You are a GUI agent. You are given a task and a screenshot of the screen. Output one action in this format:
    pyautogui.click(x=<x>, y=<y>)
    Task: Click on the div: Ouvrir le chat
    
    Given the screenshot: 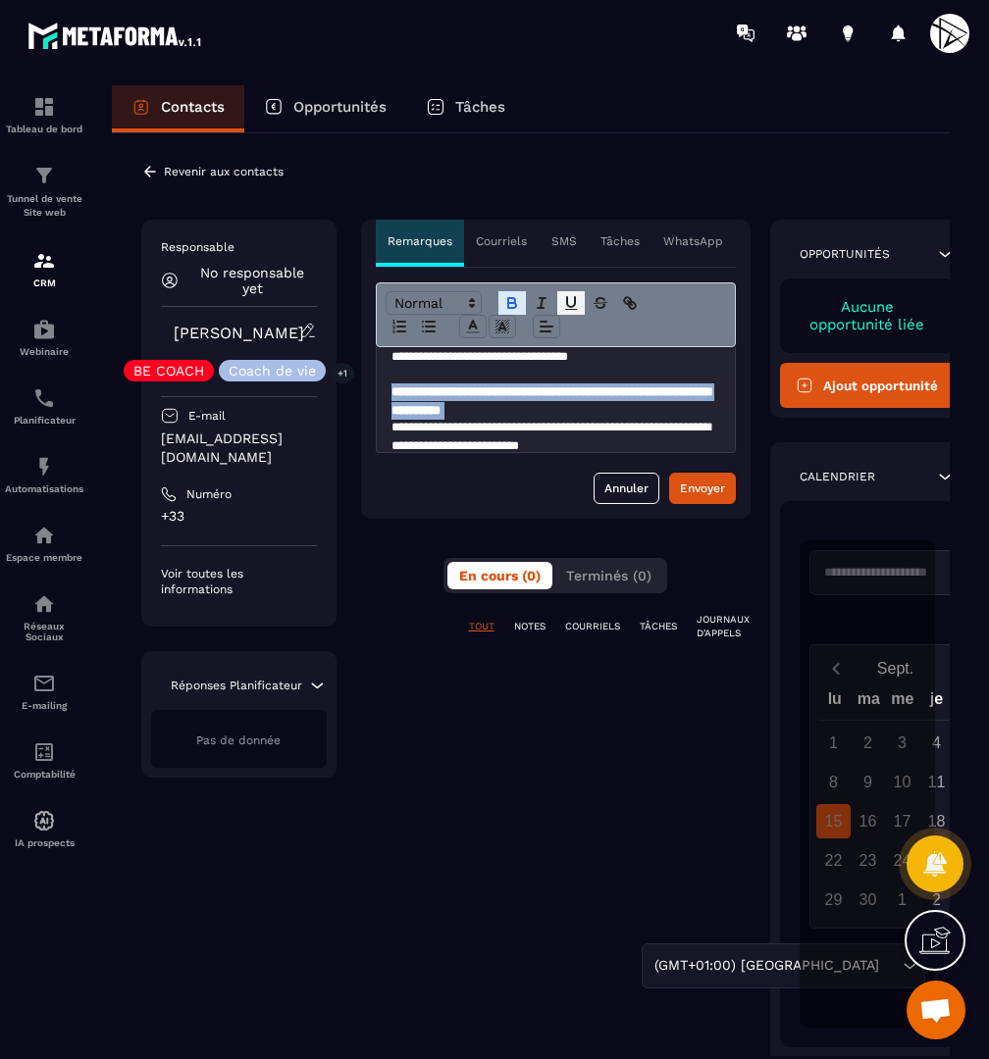 What is the action you would take?
    pyautogui.click(x=936, y=1010)
    